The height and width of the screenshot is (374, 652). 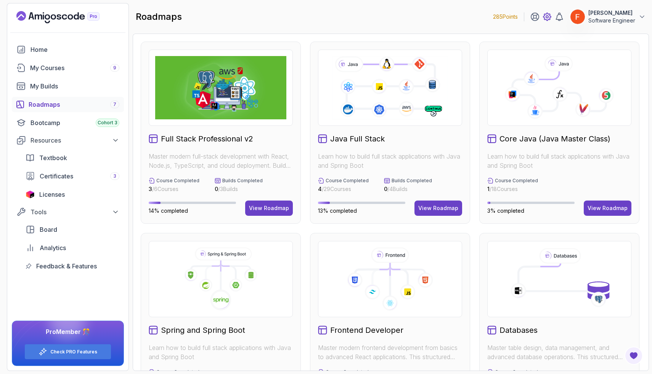 I want to click on button: Tools, so click(x=68, y=212).